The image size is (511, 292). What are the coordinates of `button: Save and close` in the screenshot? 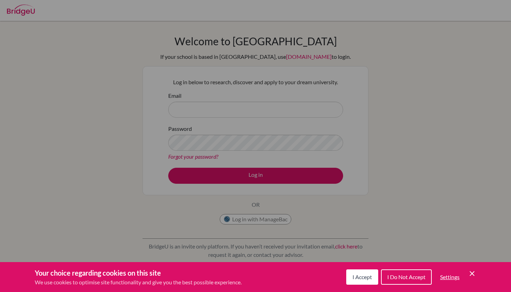 It's located at (472, 273).